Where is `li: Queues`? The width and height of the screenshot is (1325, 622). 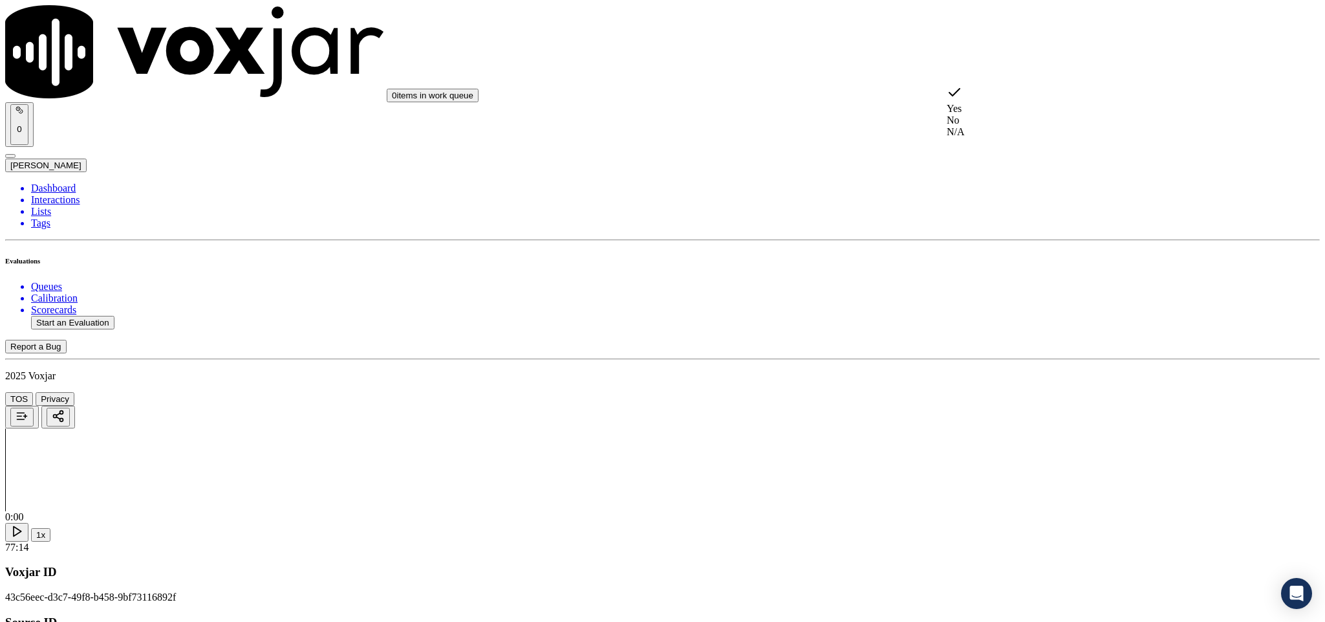 li: Queues is located at coordinates (675, 287).